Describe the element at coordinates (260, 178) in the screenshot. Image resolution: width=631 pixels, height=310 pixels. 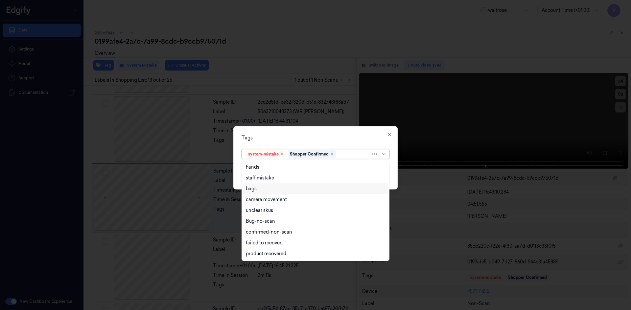
I see `div: staff mistake` at that location.